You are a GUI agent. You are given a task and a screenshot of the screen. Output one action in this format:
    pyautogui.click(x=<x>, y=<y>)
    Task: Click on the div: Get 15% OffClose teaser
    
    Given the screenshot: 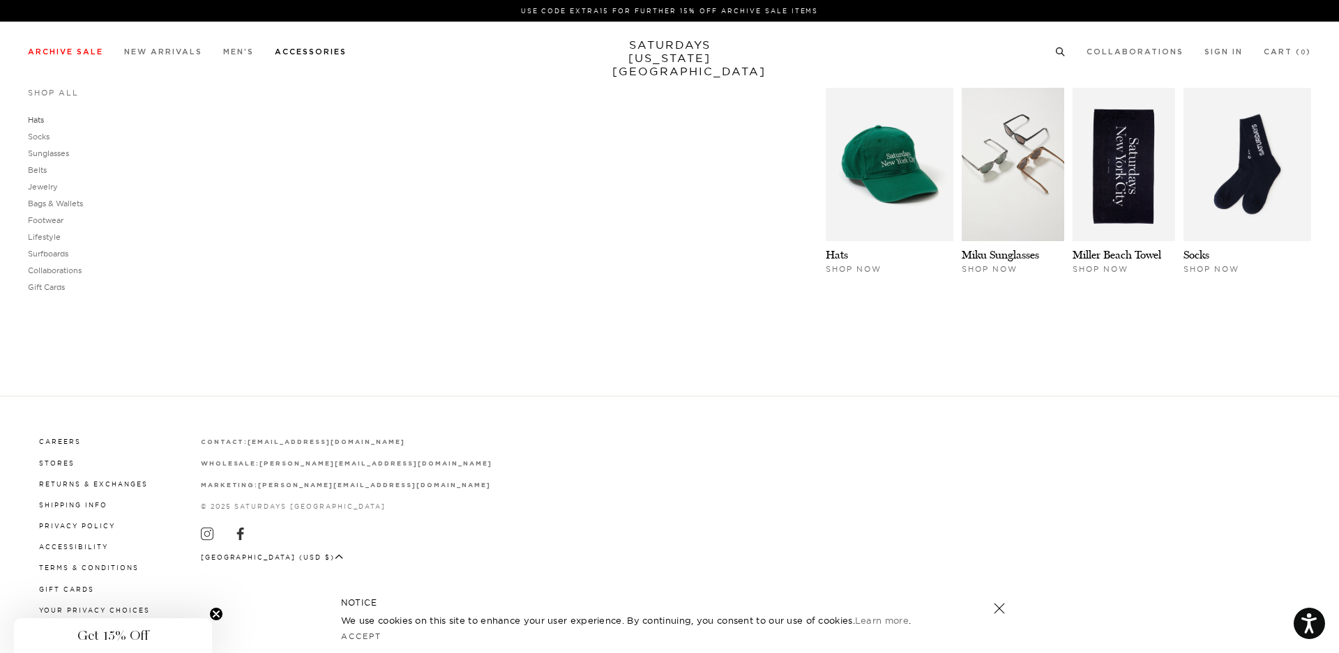 What is the action you would take?
    pyautogui.click(x=113, y=636)
    